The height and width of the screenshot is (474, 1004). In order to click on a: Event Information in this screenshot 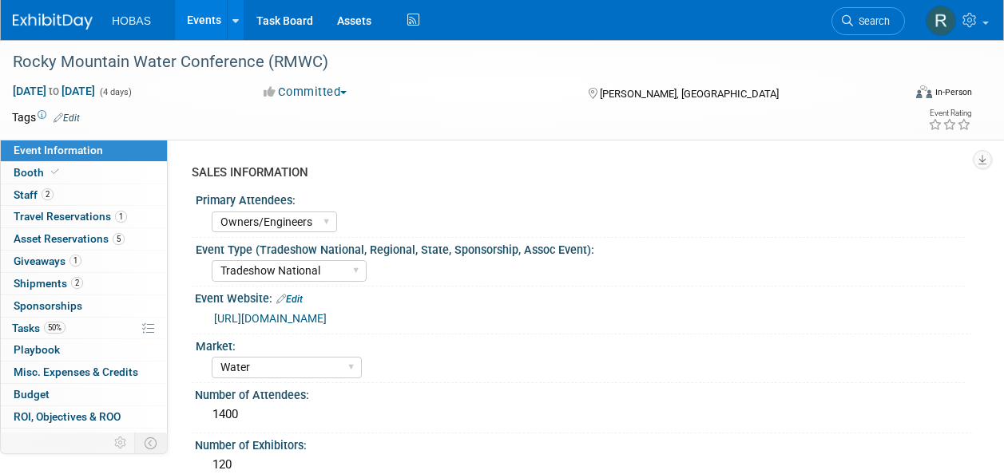, I will do `click(84, 150)`.